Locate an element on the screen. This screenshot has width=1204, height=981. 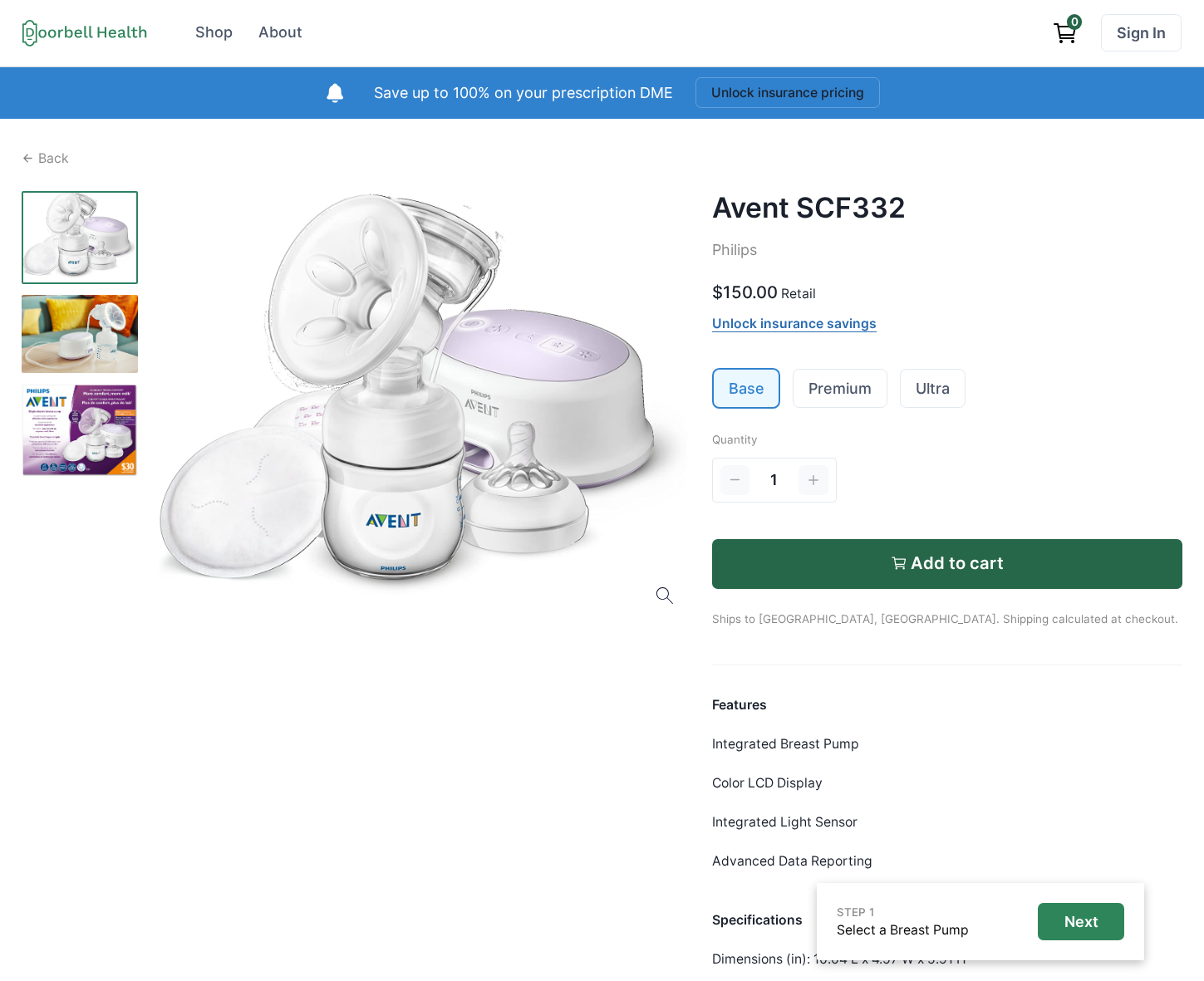
p: Philips is located at coordinates (947, 250).